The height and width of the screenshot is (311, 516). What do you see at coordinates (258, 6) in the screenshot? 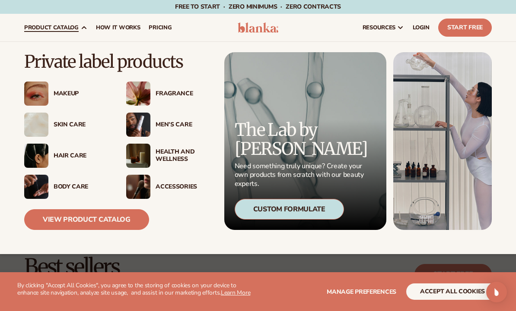
I see `span: Free to start · ZERO minimums · ZERO contracts` at bounding box center [258, 6].